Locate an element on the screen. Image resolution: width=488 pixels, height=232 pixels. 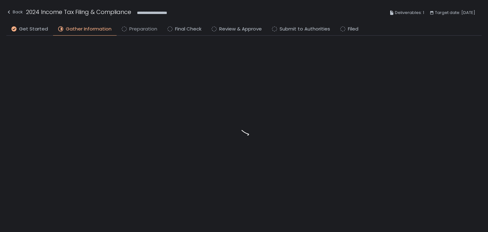
span: Final Check is located at coordinates (188, 29).